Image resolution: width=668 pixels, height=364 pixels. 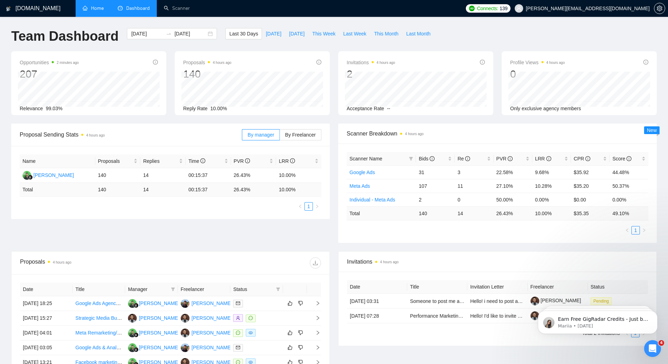 I want to click on span: 10.00%, so click(x=218, y=109).